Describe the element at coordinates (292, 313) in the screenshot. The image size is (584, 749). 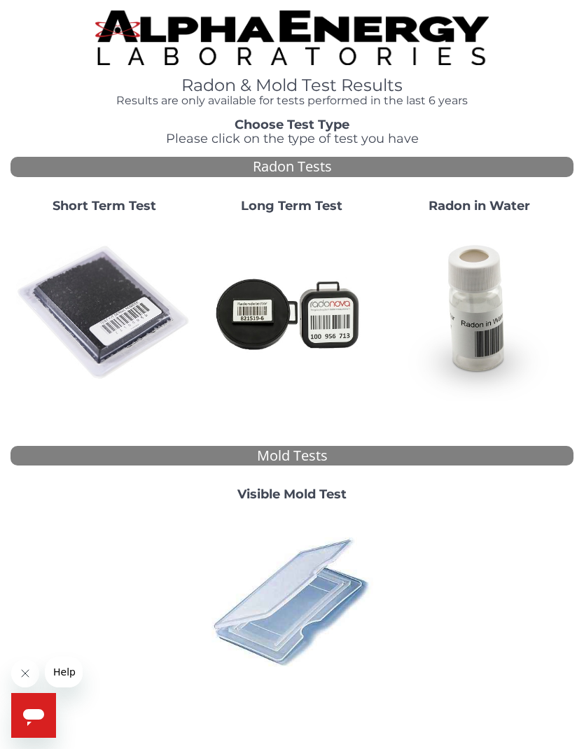
I see `img: Radtrak2vsRadtrak3.jpg` at that location.